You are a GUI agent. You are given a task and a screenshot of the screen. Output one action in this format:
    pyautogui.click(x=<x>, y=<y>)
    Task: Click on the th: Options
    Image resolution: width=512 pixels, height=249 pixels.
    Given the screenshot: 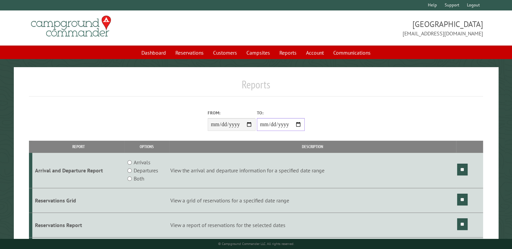 What is the action you would take?
    pyautogui.click(x=147, y=146)
    